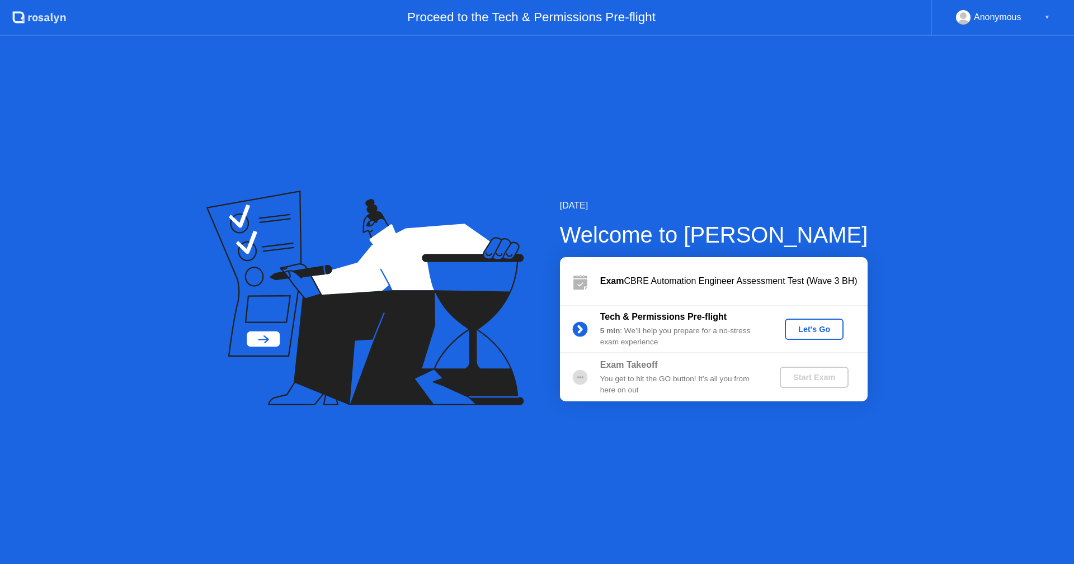 This screenshot has height=564, width=1074. What do you see at coordinates (681, 385) in the screenshot?
I see `div: You get to hit the GO button! It’s all you from here on out` at bounding box center [681, 385].